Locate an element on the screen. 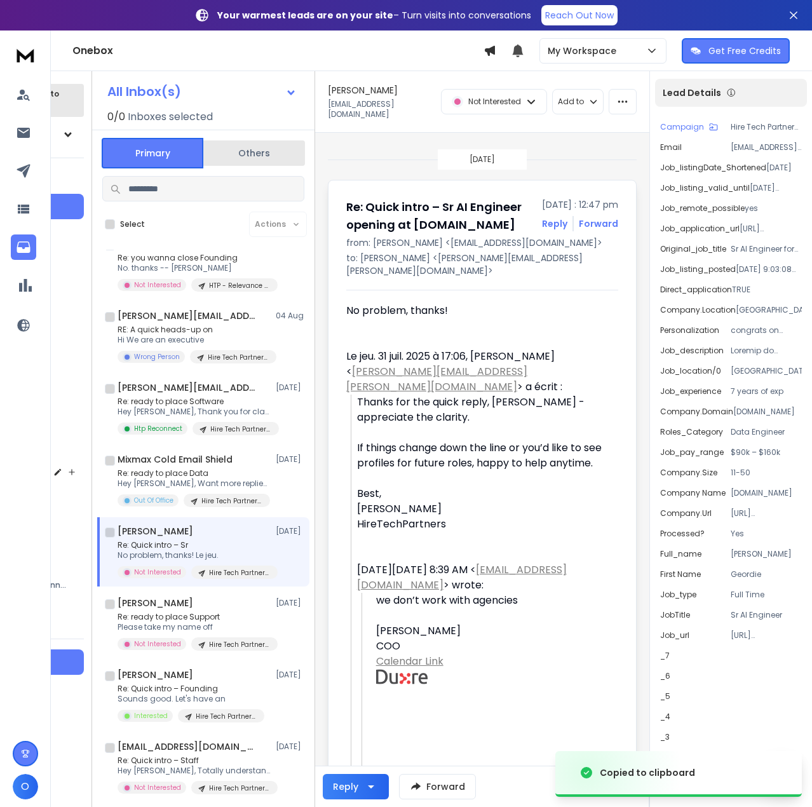 The height and width of the screenshot is (807, 812). p: yes is located at coordinates (773, 208).